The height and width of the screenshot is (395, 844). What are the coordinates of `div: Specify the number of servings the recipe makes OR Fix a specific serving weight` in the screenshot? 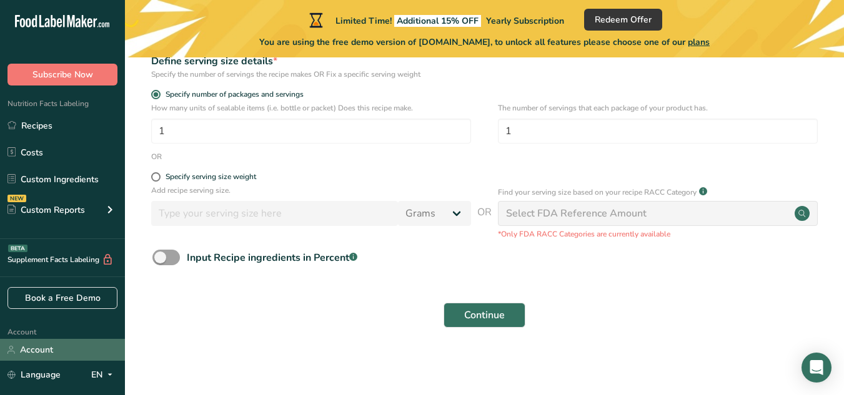 It's located at (311, 74).